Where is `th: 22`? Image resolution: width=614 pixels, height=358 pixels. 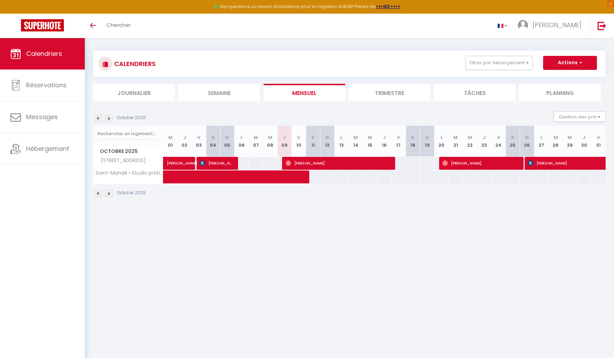
th: 22 is located at coordinates (470, 141).